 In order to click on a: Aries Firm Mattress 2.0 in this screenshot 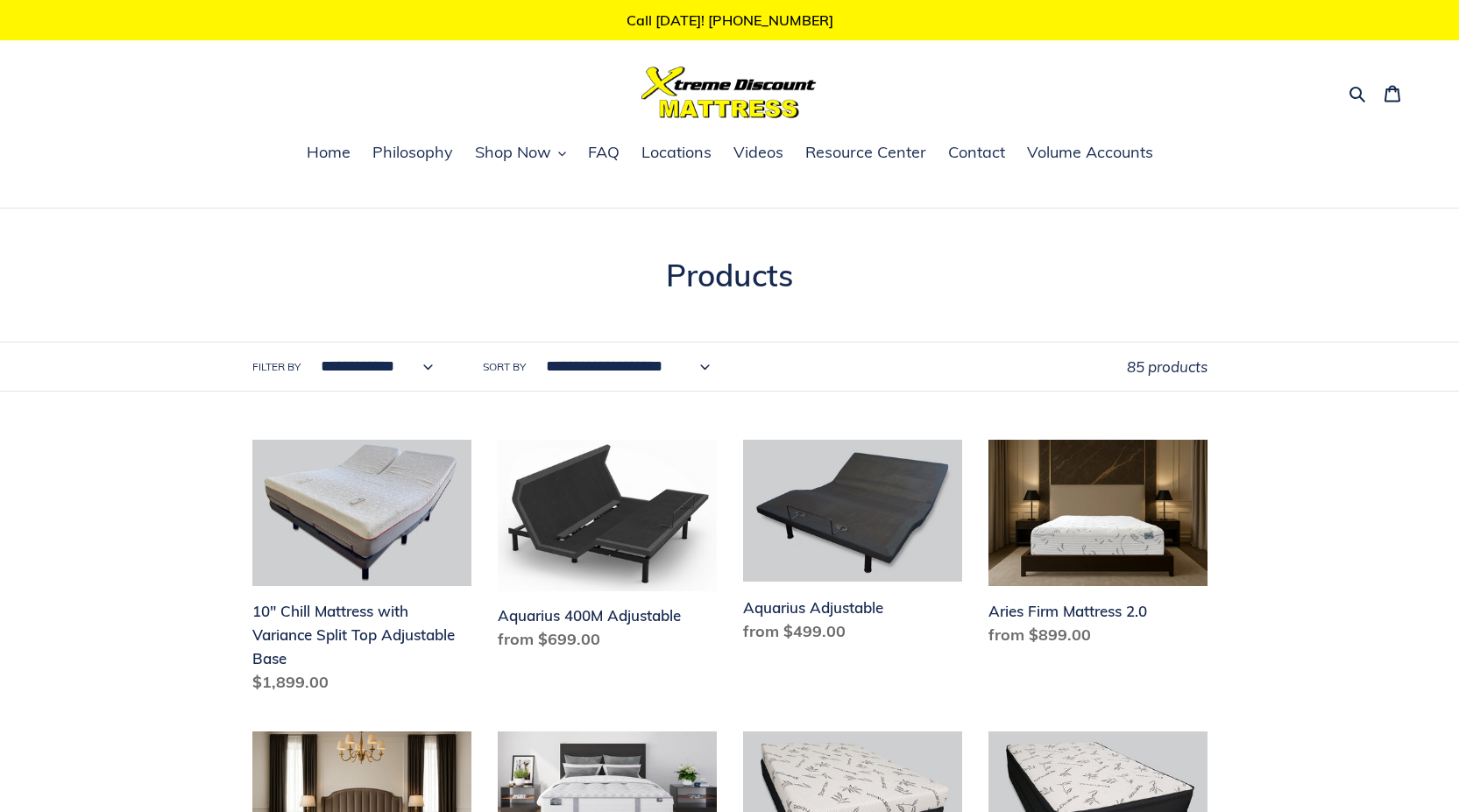, I will do `click(1098, 547)`.